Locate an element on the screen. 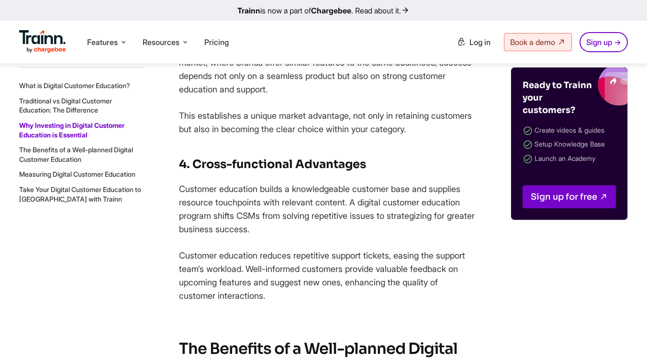 The height and width of the screenshot is (362, 647). div: Chat Widget is located at coordinates (623, 339).